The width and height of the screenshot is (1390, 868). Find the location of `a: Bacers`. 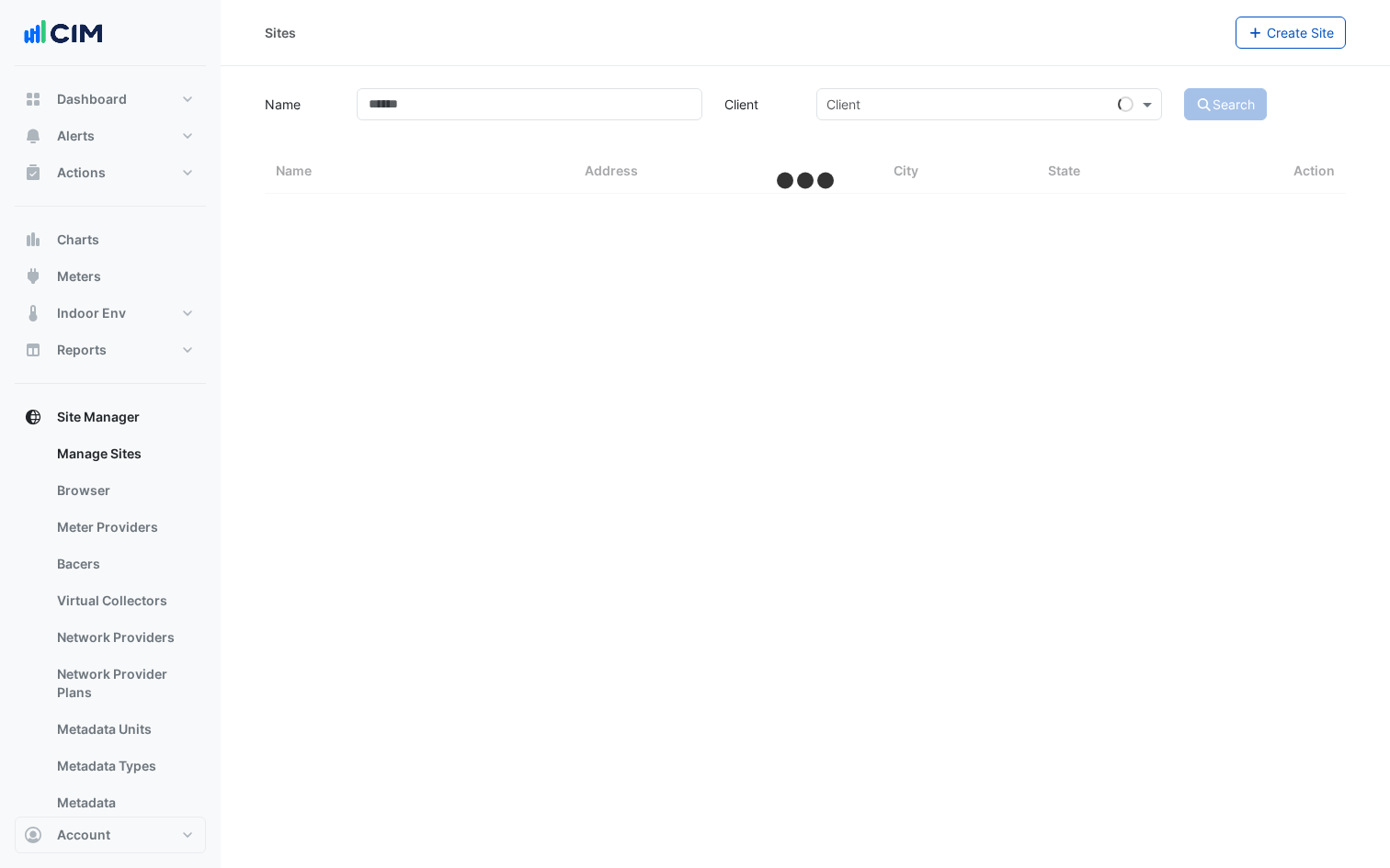

a: Bacers is located at coordinates (124, 564).